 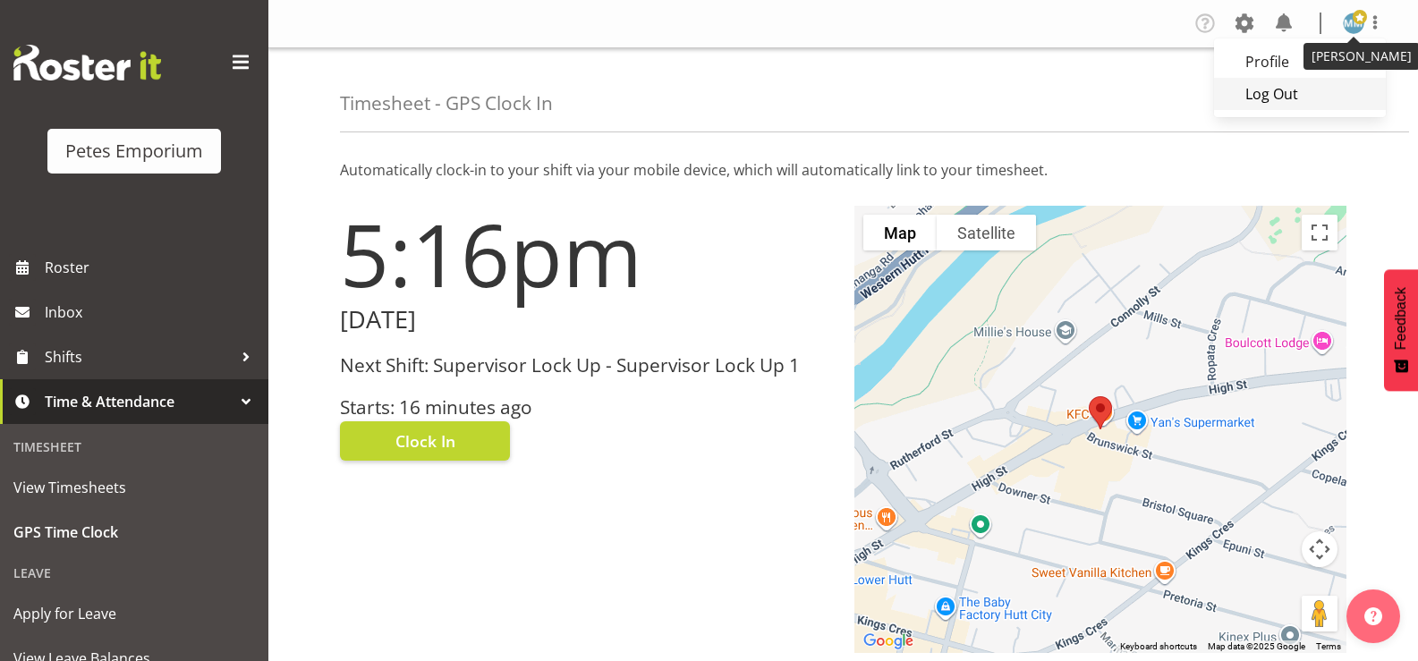 I want to click on a: Apply for Leave, so click(x=134, y=614).